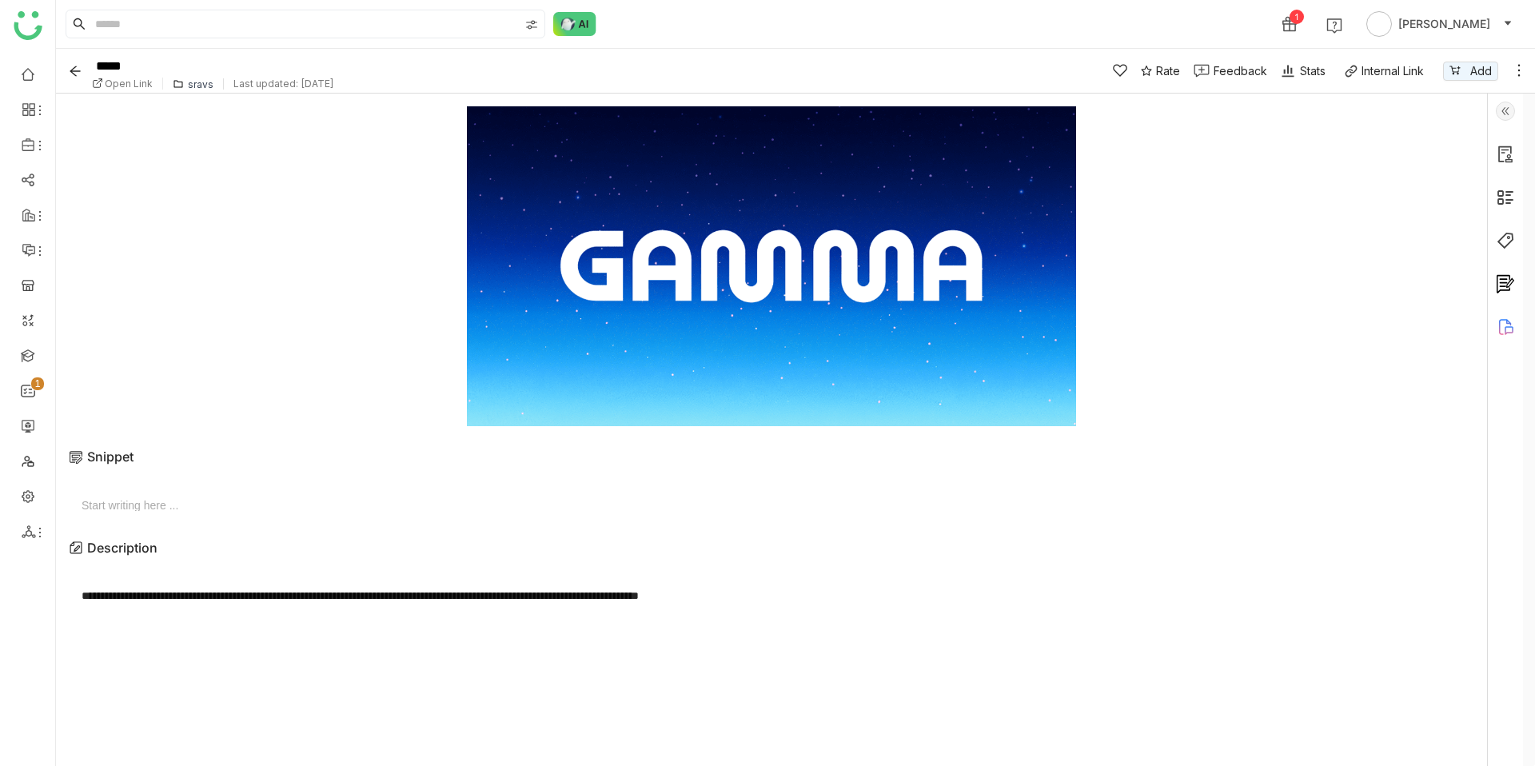  What do you see at coordinates (1297, 17) in the screenshot?
I see `div: 1` at bounding box center [1297, 17].